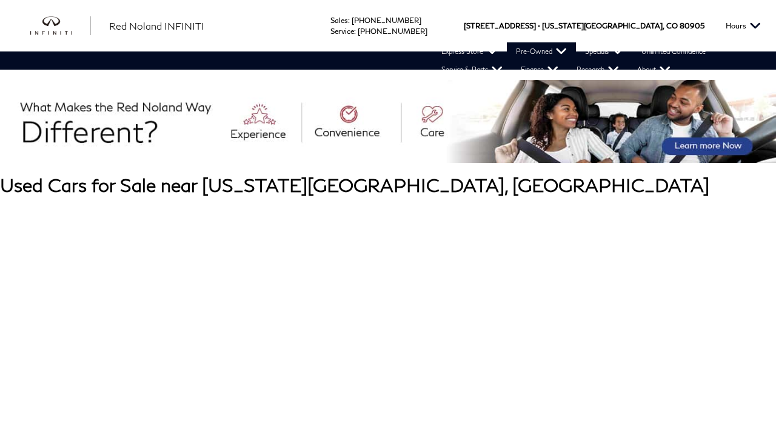 The image size is (776, 436). Describe the element at coordinates (61, 26) in the screenshot. I see `a: infiniti` at that location.